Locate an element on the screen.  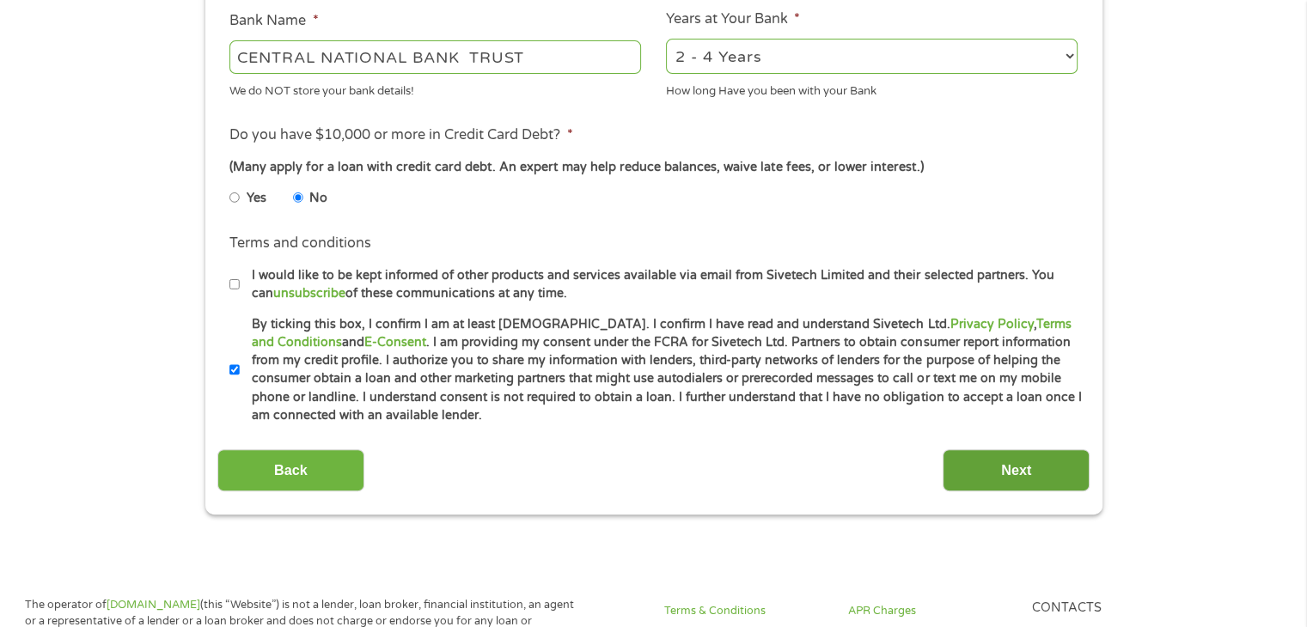
a: unsubscribe is located at coordinates (309, 293).